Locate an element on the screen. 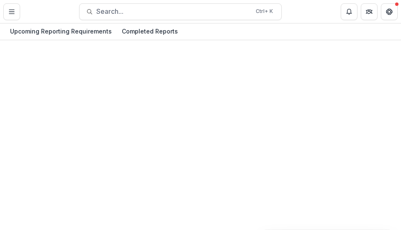 This screenshot has height=230, width=401. button: Search... is located at coordinates (180, 12).